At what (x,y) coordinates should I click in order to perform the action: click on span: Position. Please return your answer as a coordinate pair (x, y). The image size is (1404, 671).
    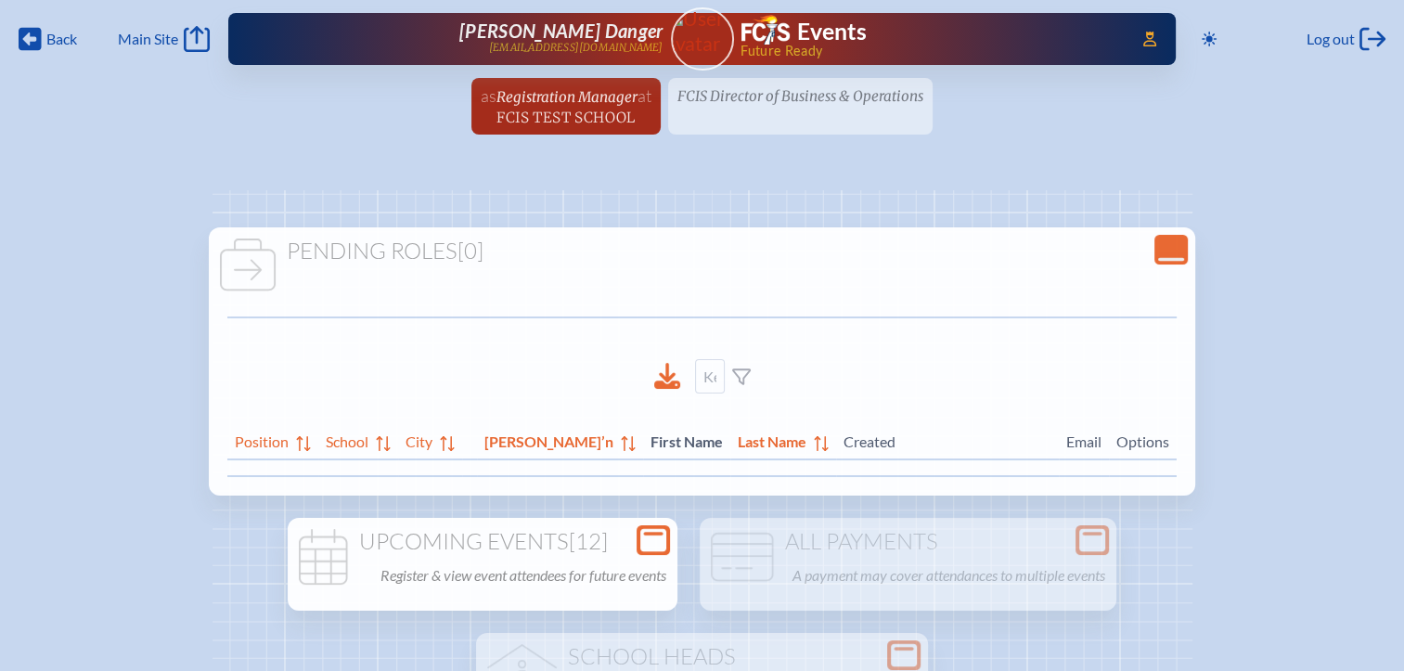
    Looking at the image, I should click on (262, 440).